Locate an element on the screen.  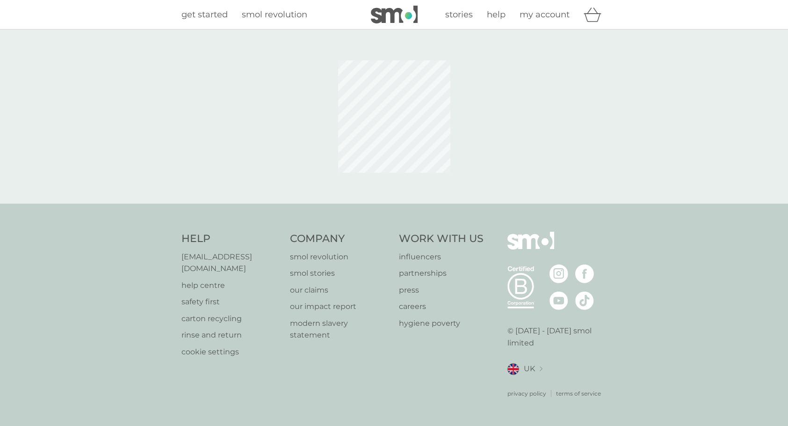
span: smol revolution is located at coordinates (275, 15).